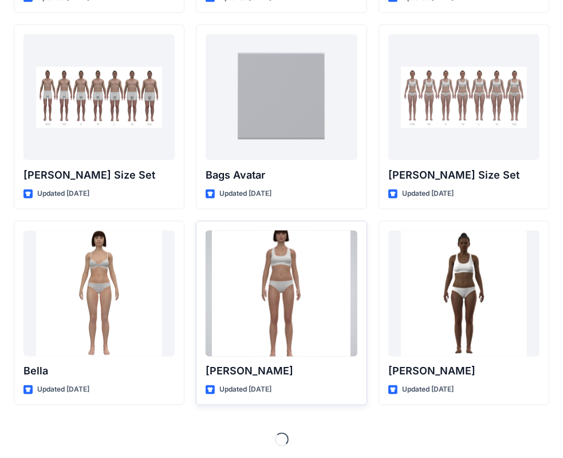 The height and width of the screenshot is (458, 563). Describe the element at coordinates (281, 294) in the screenshot. I see `a: Emma` at that location.